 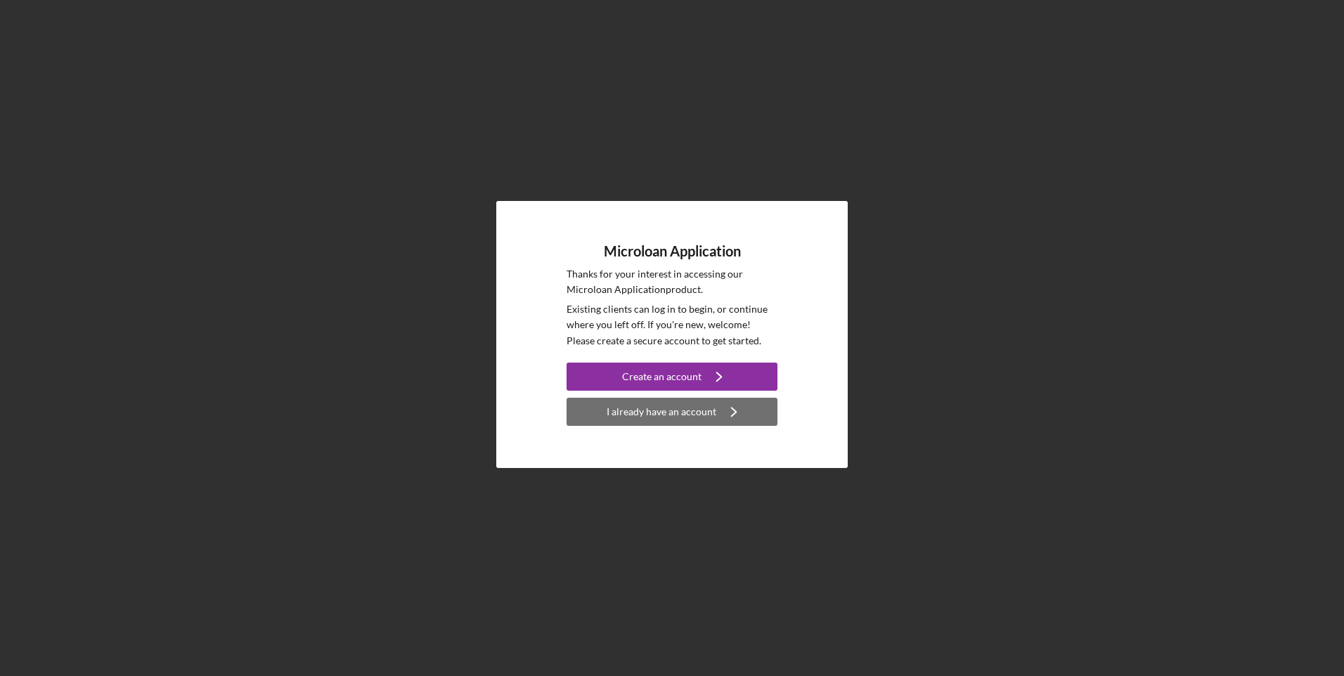 I want to click on button: Create an account, so click(x=672, y=377).